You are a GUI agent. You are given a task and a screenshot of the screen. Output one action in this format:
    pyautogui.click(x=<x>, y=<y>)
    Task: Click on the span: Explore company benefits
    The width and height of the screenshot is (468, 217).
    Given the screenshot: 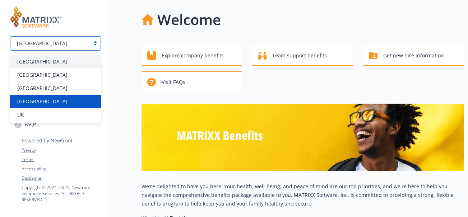 What is the action you would take?
    pyautogui.click(x=193, y=56)
    